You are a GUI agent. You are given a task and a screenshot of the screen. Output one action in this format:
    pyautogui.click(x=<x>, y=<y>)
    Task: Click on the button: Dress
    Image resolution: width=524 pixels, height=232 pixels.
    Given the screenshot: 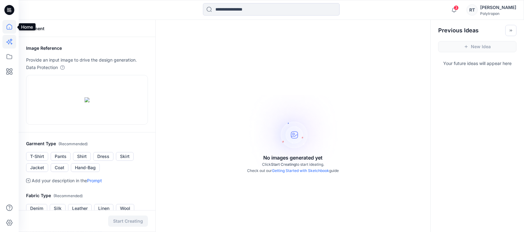 What is the action you would take?
    pyautogui.click(x=103, y=156)
    